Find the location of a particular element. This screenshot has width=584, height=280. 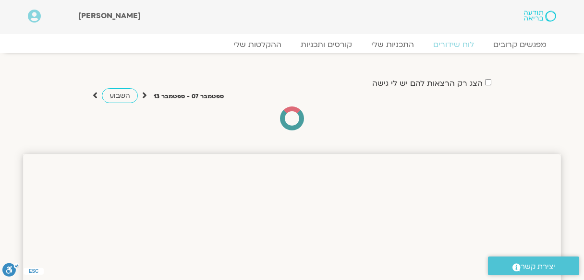

p: ספטמבר 07 - ספטמבר 13 is located at coordinates (189, 96).